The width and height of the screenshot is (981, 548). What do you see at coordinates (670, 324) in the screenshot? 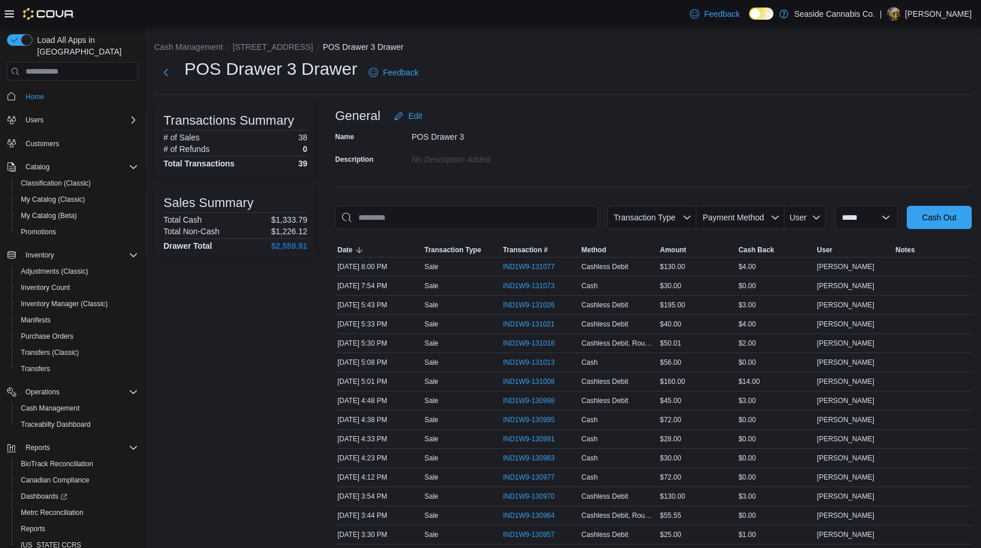
I see `span: $40.00` at bounding box center [670, 324].